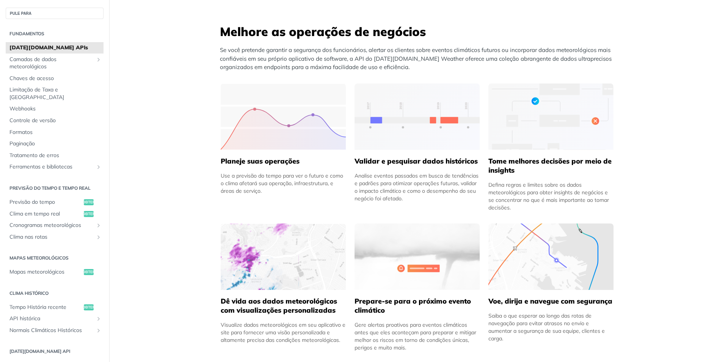 The height and width of the screenshot is (362, 725). What do you see at coordinates (55, 132) in the screenshot?
I see `span: Formatos` at bounding box center [55, 132].